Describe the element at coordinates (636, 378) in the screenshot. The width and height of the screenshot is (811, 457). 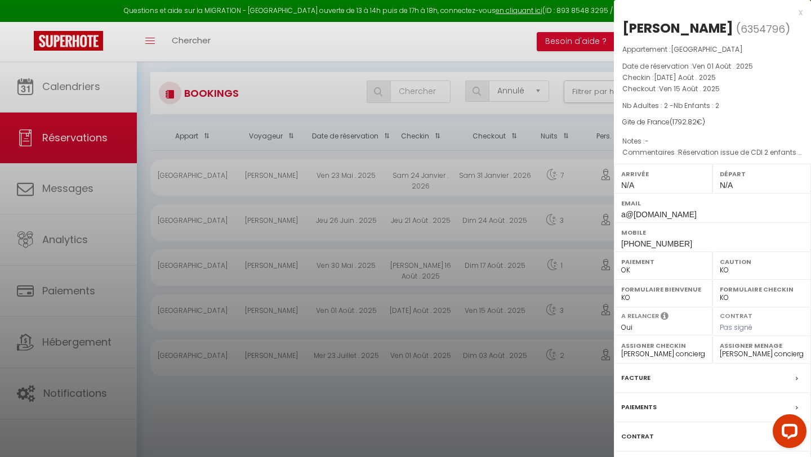
I see `label: Facture` at that location.